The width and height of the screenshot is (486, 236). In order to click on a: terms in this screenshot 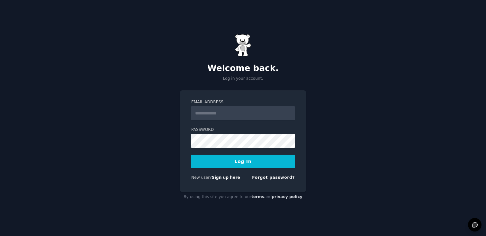, I will do `click(258, 197)`.